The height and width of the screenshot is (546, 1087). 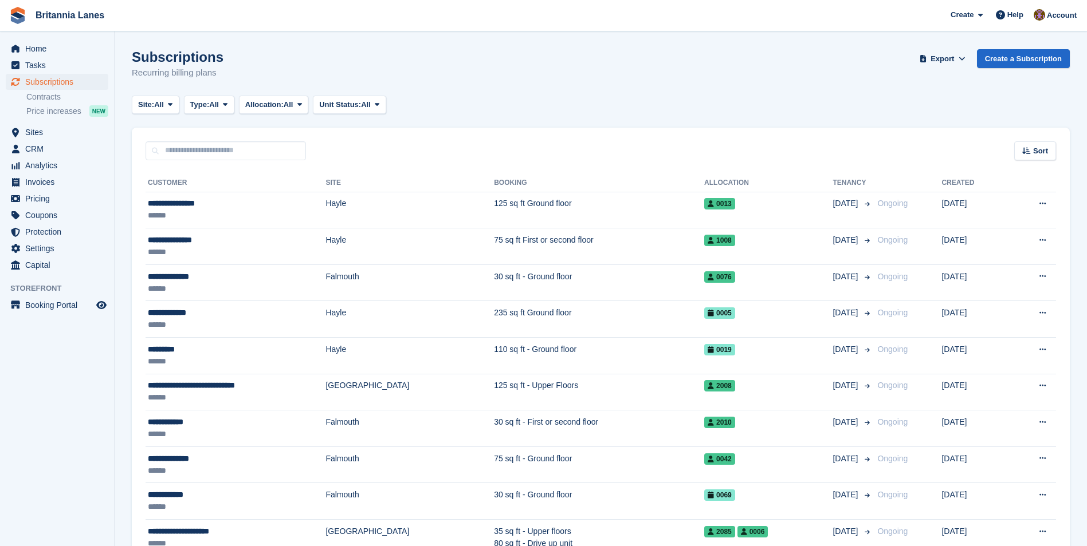 What do you see at coordinates (178, 73) in the screenshot?
I see `p: Recurring billing plans` at bounding box center [178, 73].